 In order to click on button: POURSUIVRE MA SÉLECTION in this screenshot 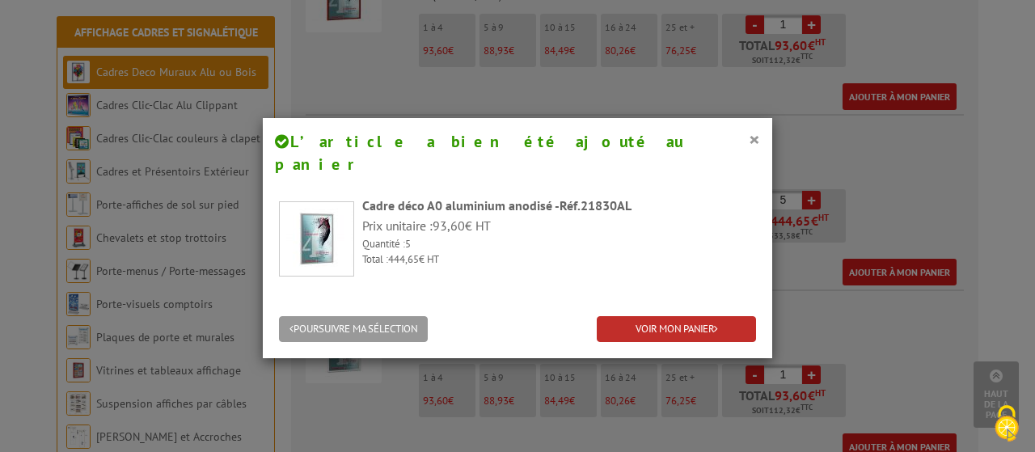, I will do `click(353, 329)`.